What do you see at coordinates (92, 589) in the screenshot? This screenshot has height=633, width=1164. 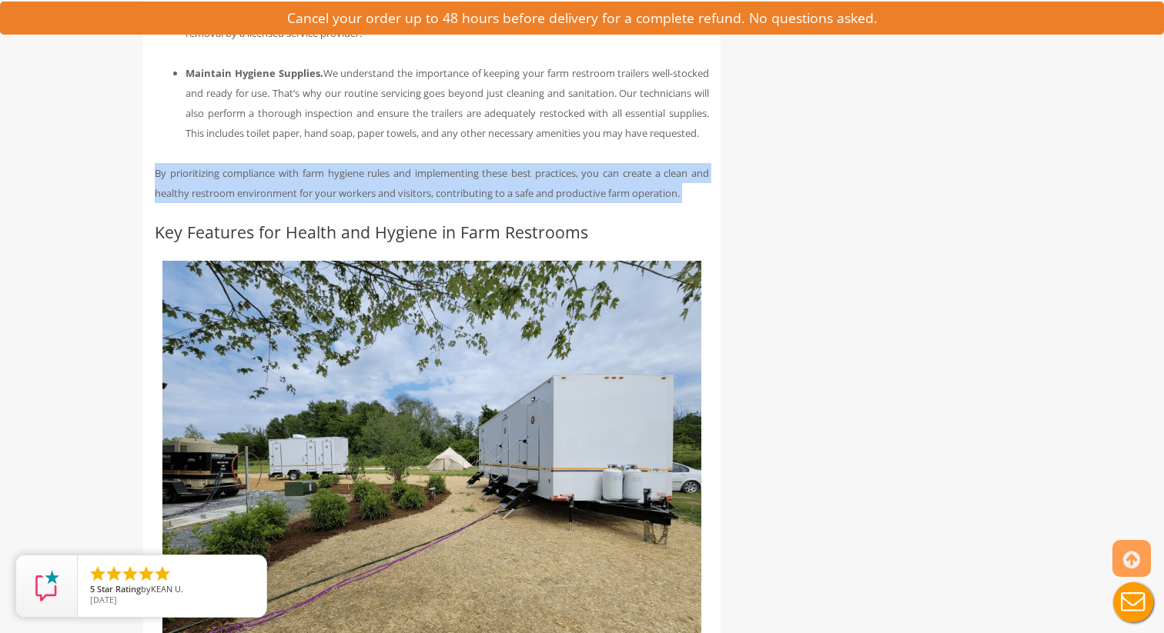 I see `span: 5` at bounding box center [92, 589].